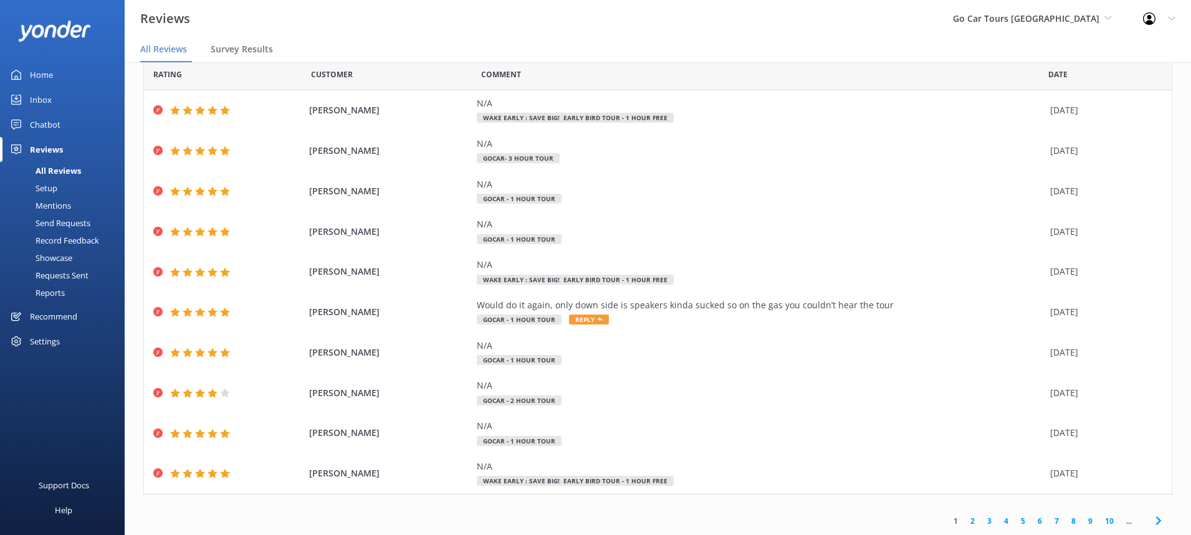  Describe the element at coordinates (955, 521) in the screenshot. I see `a: 1` at that location.